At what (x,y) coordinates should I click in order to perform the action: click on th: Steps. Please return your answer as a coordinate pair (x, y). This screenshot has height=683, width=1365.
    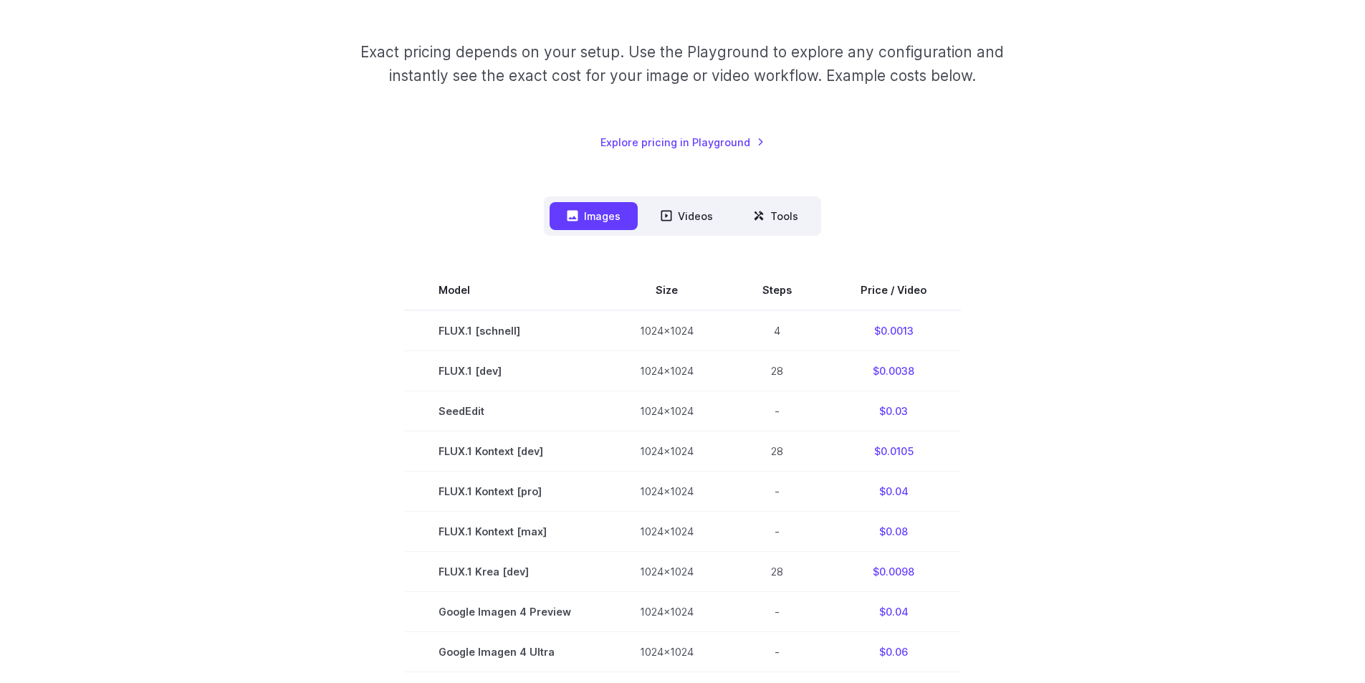
    Looking at the image, I should click on (777, 290).